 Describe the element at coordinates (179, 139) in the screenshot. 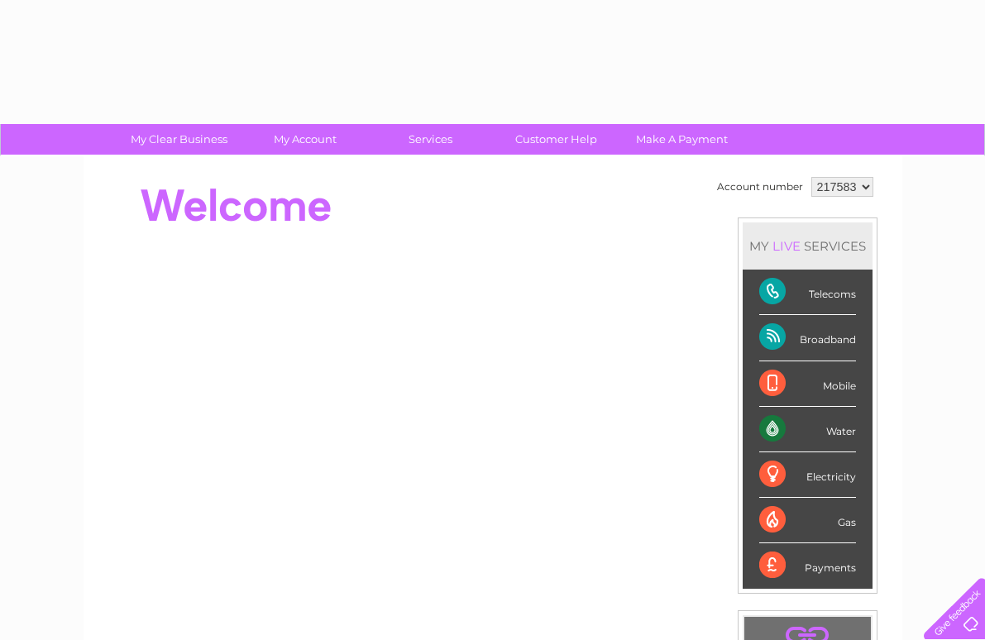

I see `a: My Clear Business` at that location.